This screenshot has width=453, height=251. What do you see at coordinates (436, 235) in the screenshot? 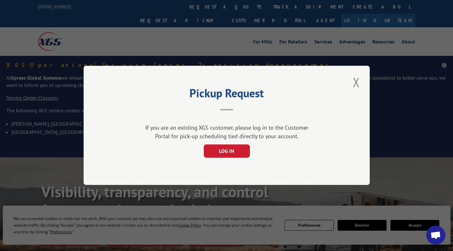
I see `a: Open chat` at bounding box center [436, 235].